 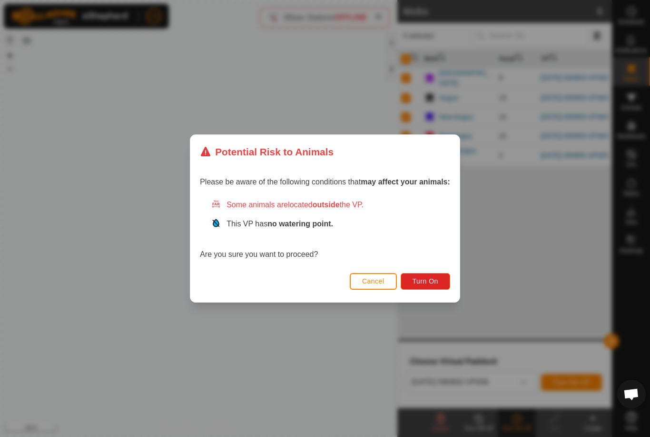 I want to click on button: Turn On, so click(x=426, y=281).